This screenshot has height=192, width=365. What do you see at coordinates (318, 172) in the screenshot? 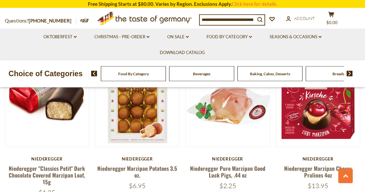
I see `a: Niederegger Marzipan Cherry Pralines 4oz` at bounding box center [318, 172].